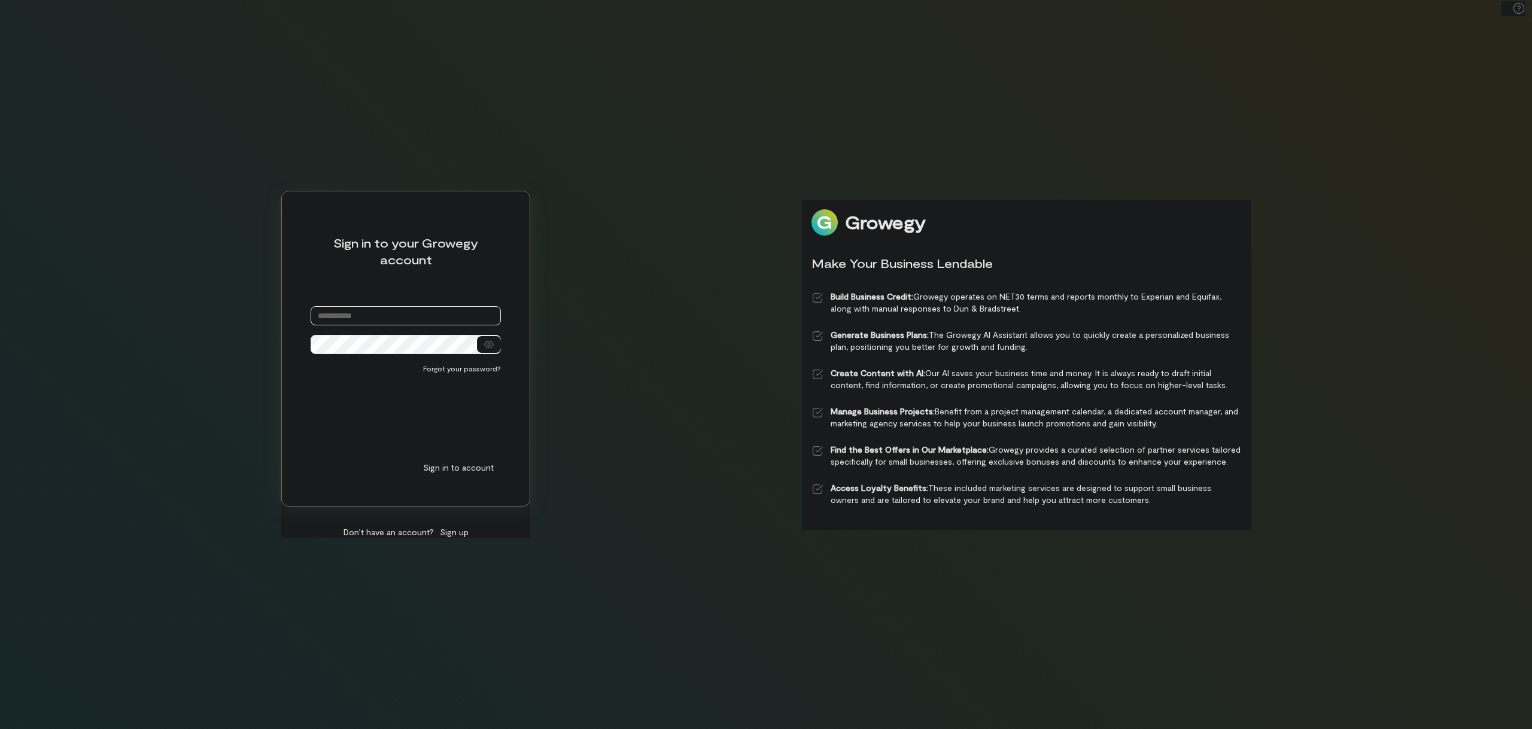  What do you see at coordinates (885, 223) in the screenshot?
I see `div: Growegy` at bounding box center [885, 223].